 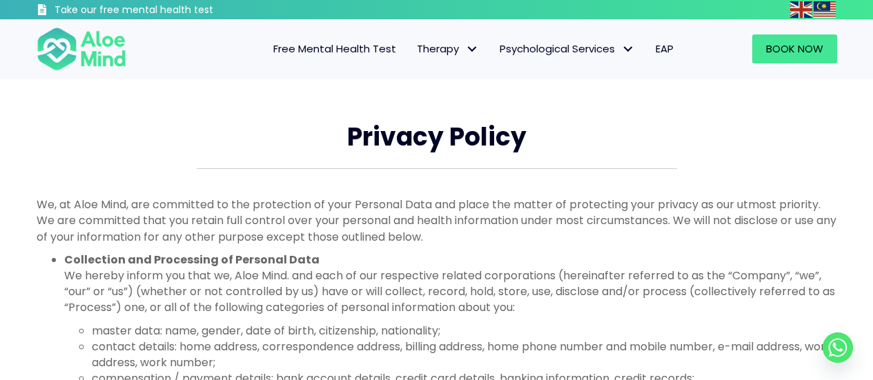 What do you see at coordinates (448, 49) in the screenshot?
I see `a: TherapyTherapy: submenu` at bounding box center [448, 49].